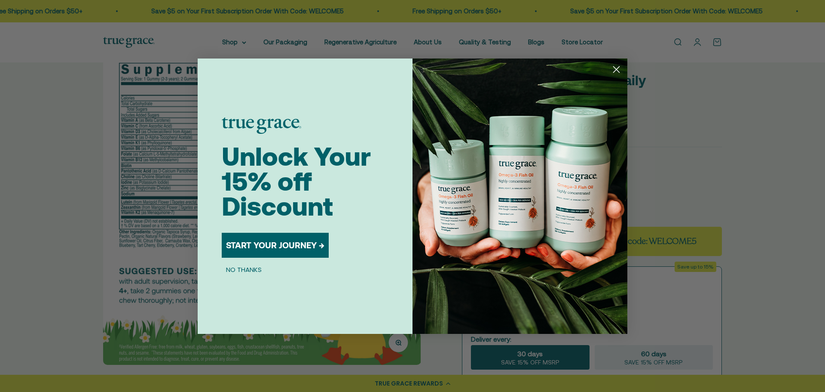 This screenshot has width=825, height=392. I want to click on span: Unlock Your 15% off Discount, so click(296, 181).